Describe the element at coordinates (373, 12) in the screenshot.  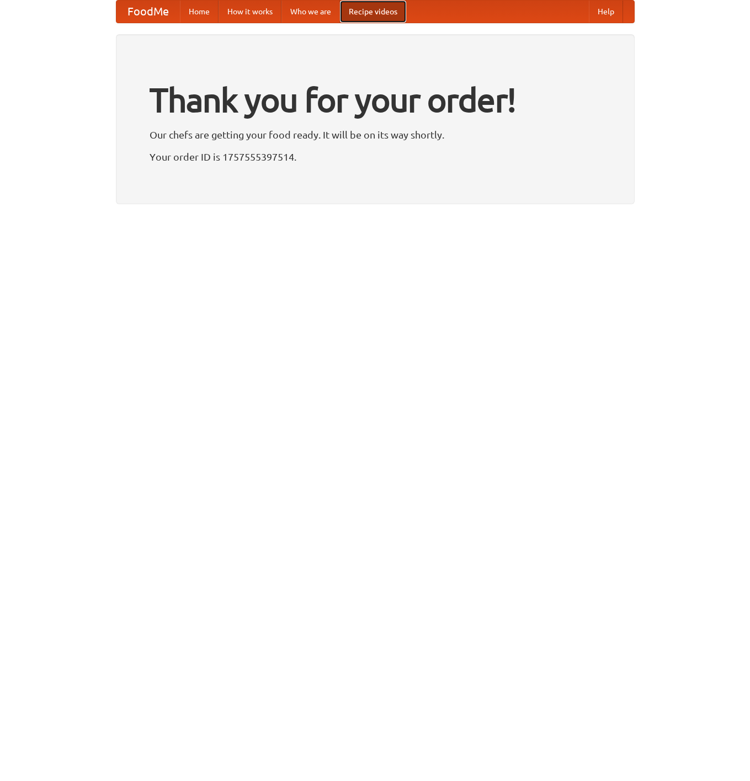
I see `a: Recipe videos` at that location.